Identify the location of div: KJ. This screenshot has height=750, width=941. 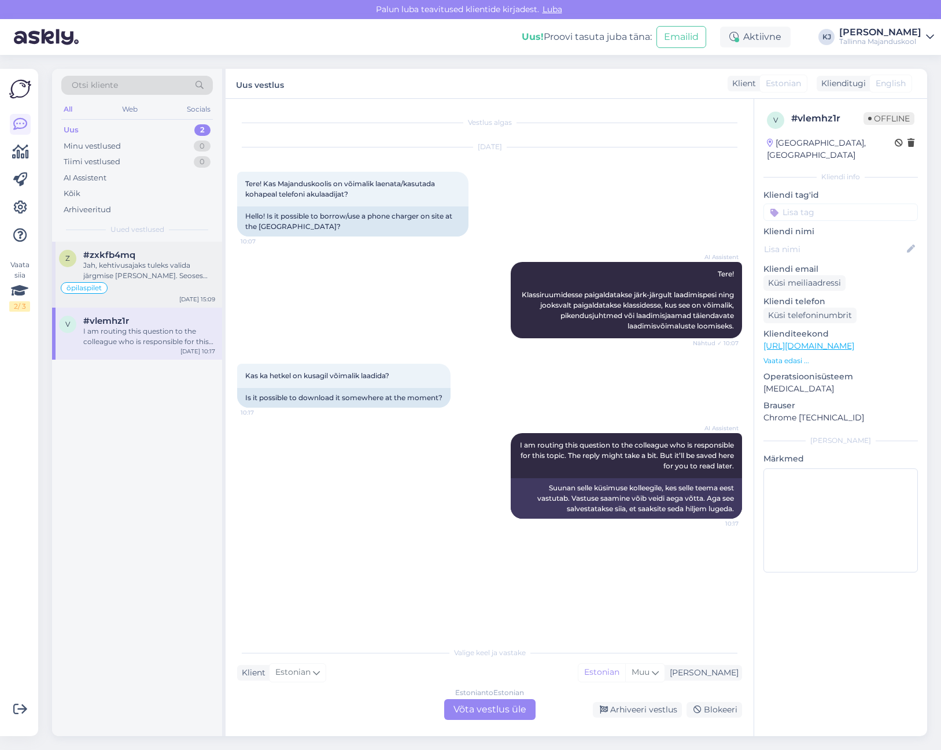
(826, 37).